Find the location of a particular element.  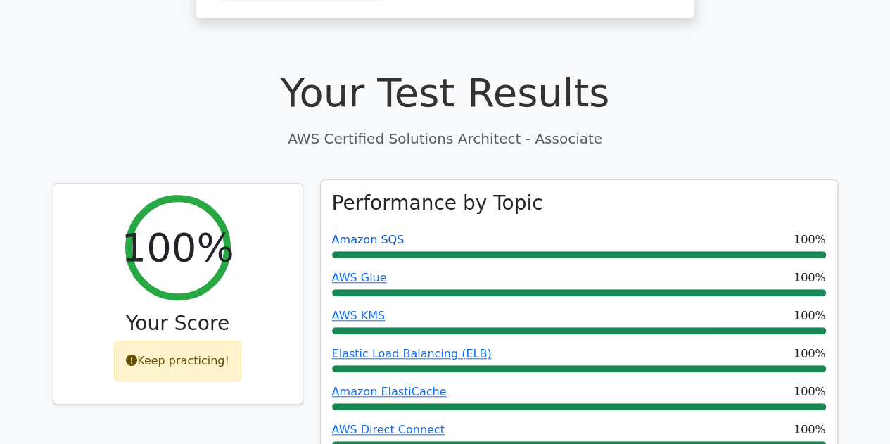

p: AWS Certified Solutions Architect - Associate is located at coordinates (445, 139).